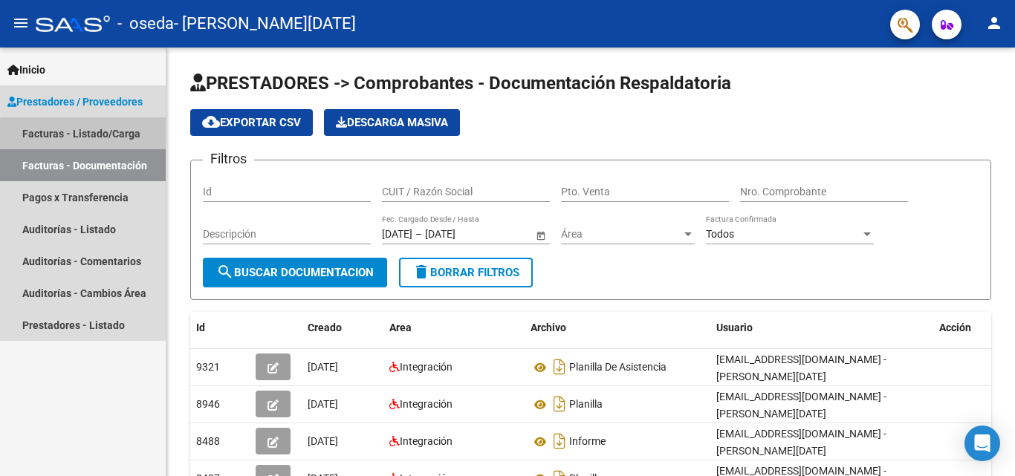  Describe the element at coordinates (228, 159) in the screenshot. I see `h3: Filtros` at that location.